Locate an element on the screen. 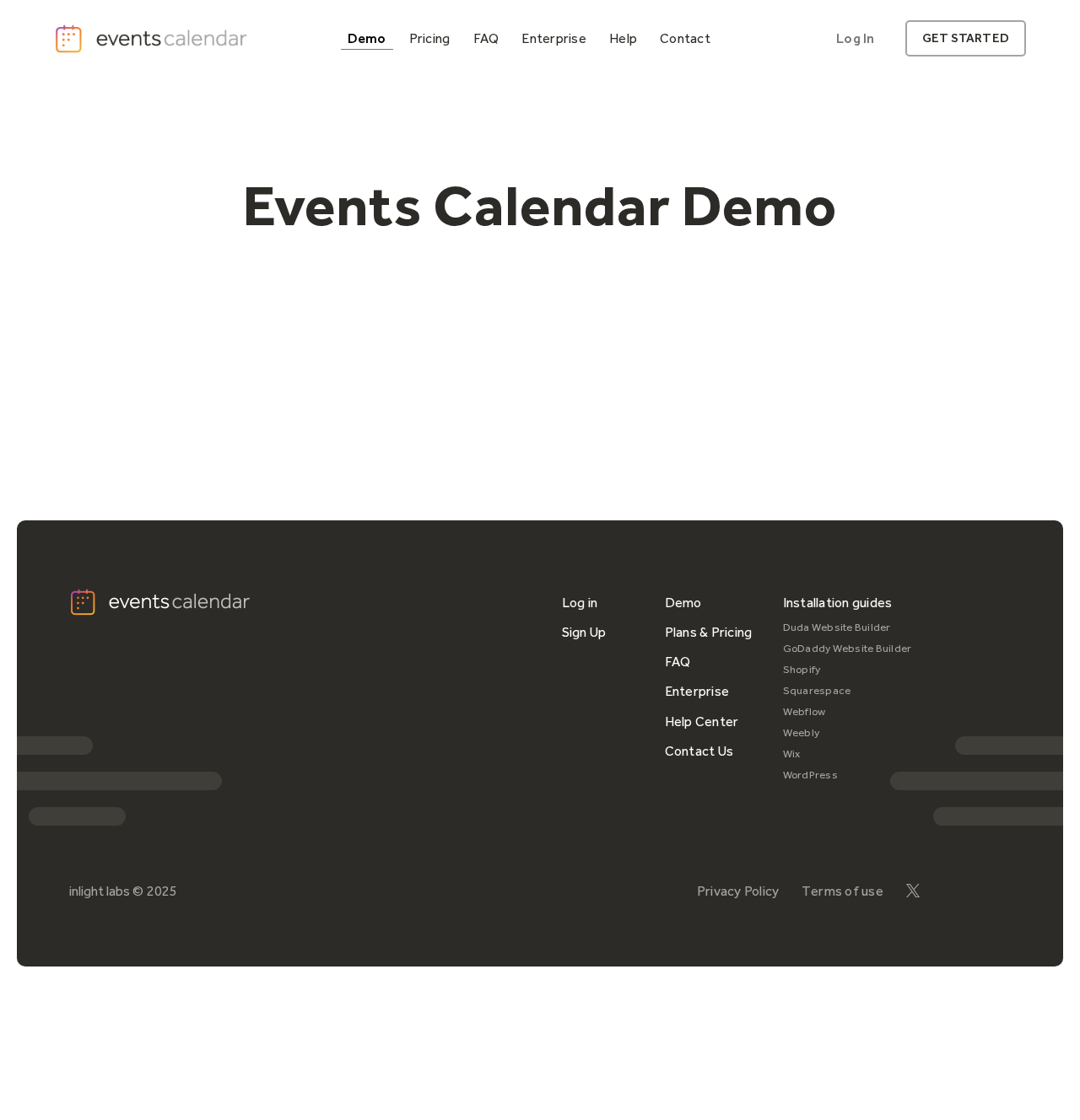 The image size is (1080, 1120). a: Help is located at coordinates (623, 37).